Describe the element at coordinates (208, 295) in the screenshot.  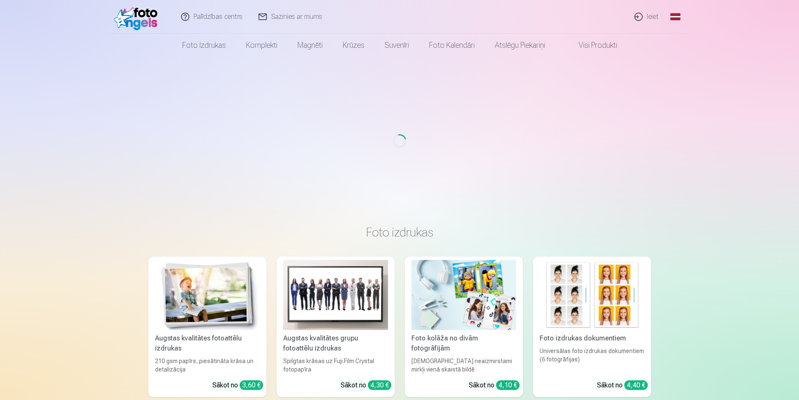
I see `img: Augstas kvalitātes fotoattēlu izdrukas` at that location.